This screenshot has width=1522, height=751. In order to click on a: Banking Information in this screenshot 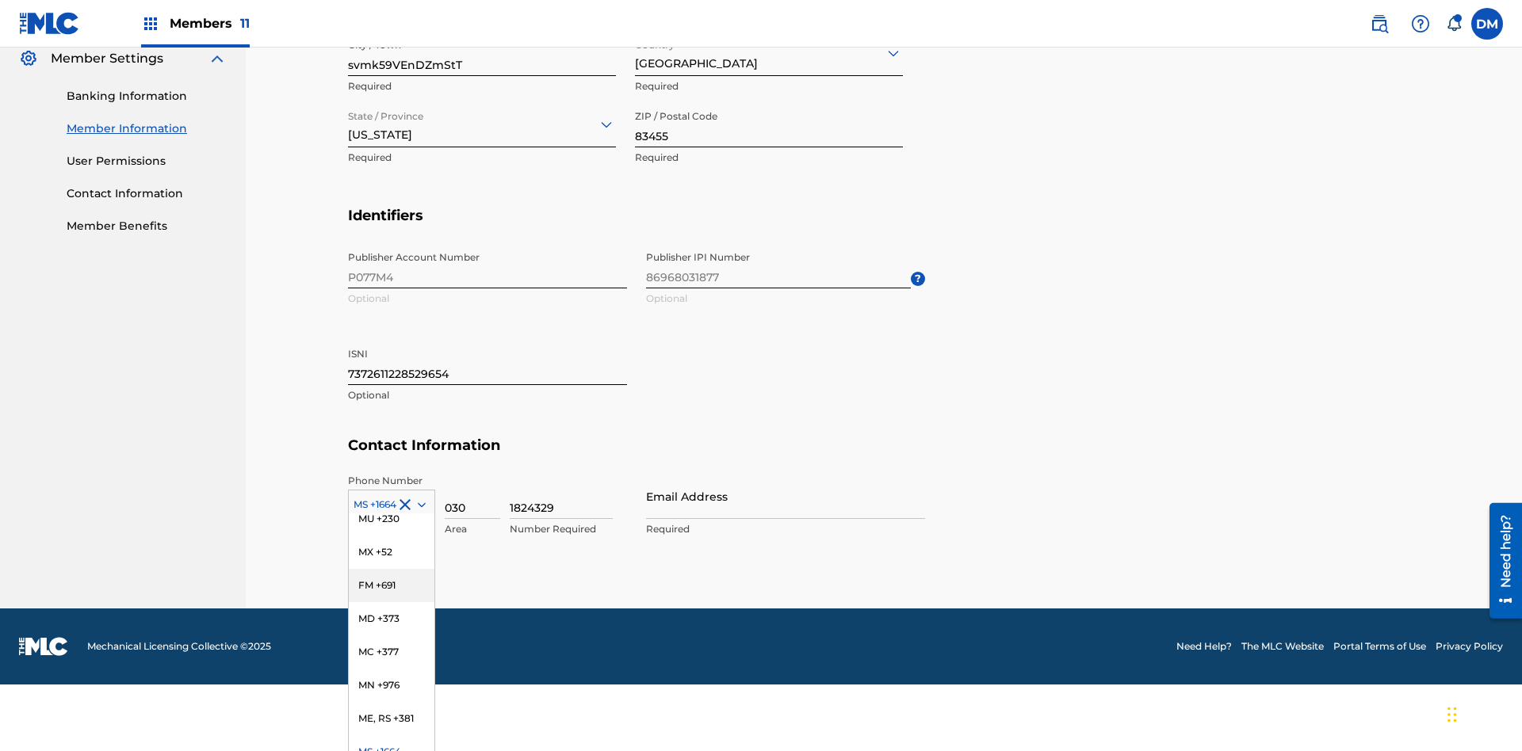, I will do `click(147, 96)`.